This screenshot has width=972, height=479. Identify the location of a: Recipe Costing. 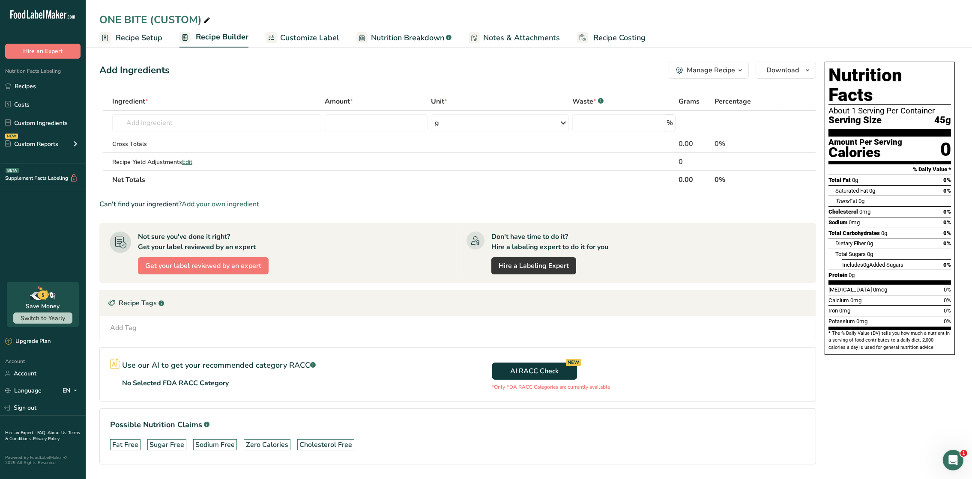
(611, 38).